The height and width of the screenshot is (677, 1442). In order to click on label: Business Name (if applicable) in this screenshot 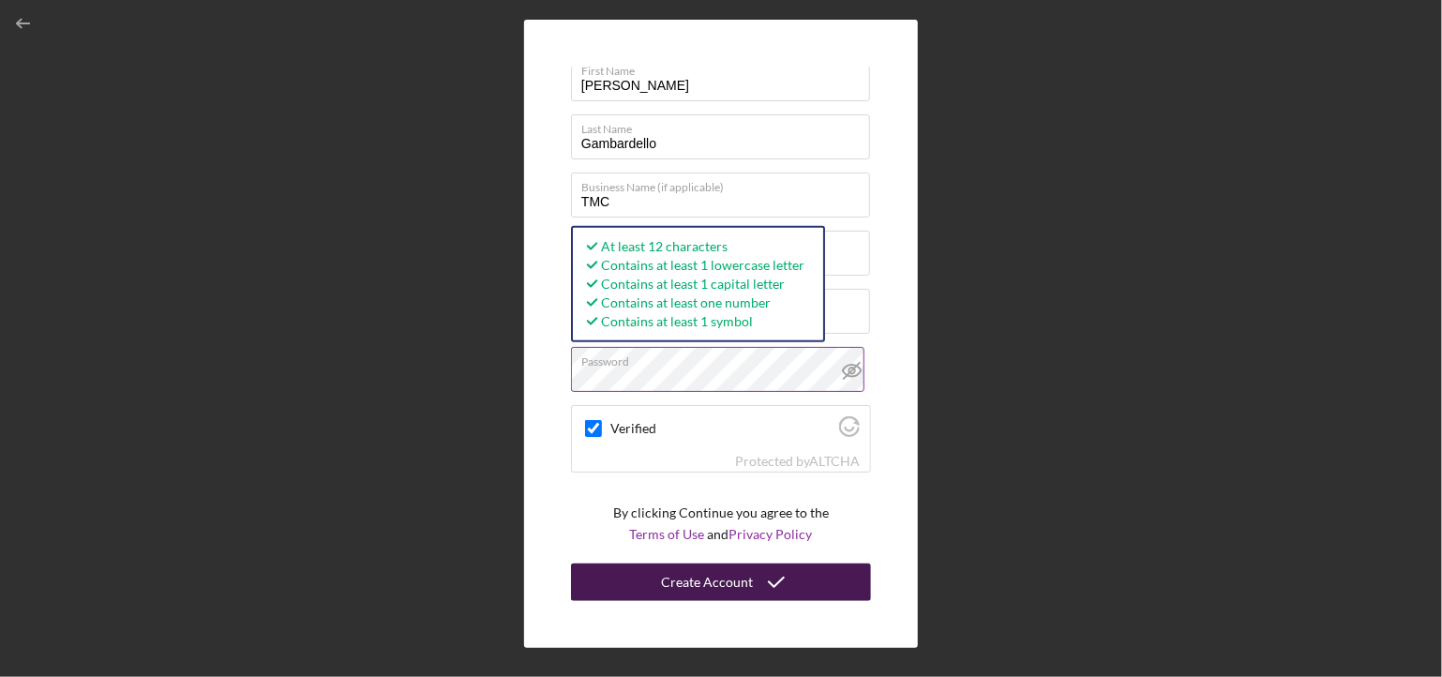, I will do `click(726, 184)`.